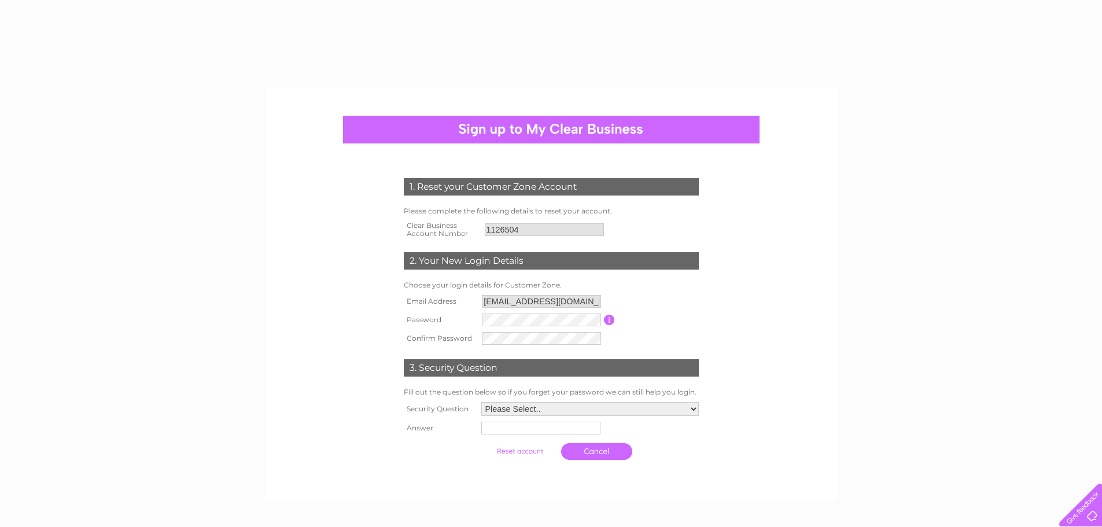 This screenshot has height=527, width=1102. I want to click on td: Fill out the question below so if you forget your password we can still help you login., so click(551, 392).